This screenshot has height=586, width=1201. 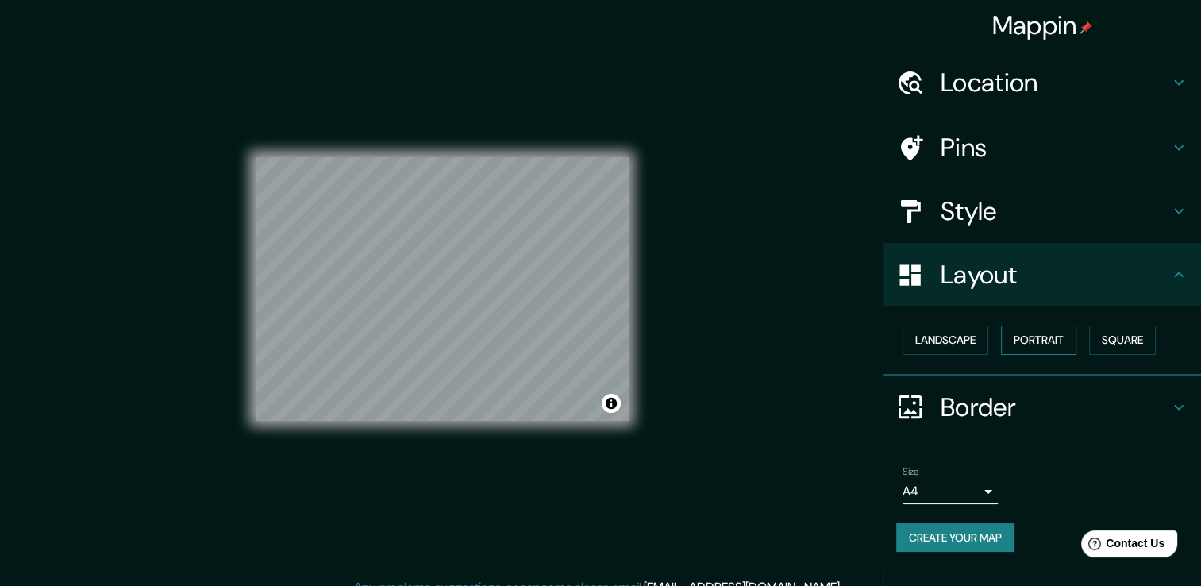 I want to click on div: Location, so click(x=1042, y=83).